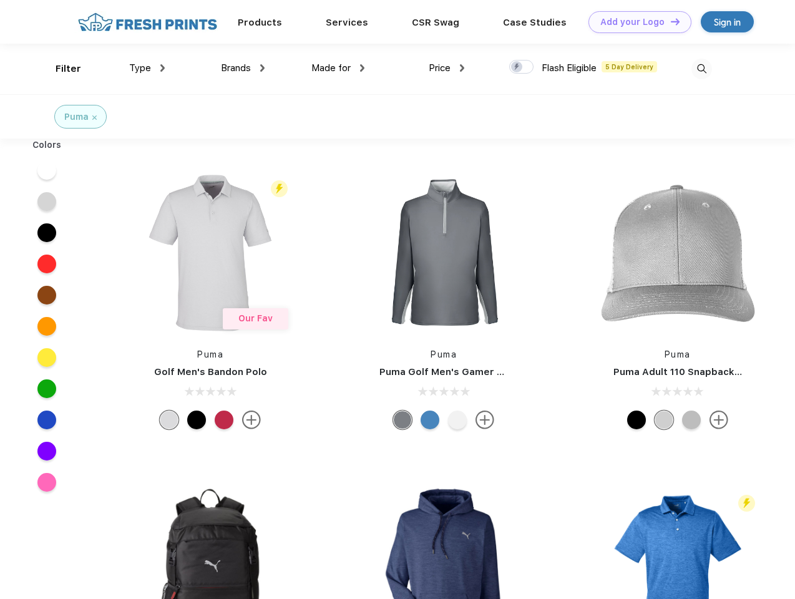  I want to click on div: Bright Cobalt, so click(430, 420).